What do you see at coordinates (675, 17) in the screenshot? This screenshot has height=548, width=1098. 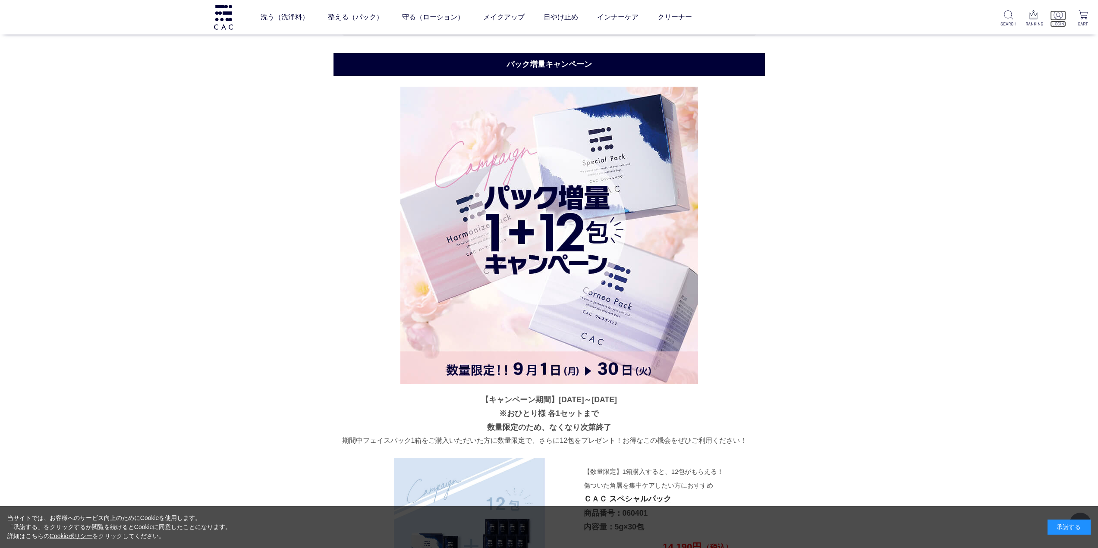 I see `a: クリーナー` at bounding box center [675, 17].